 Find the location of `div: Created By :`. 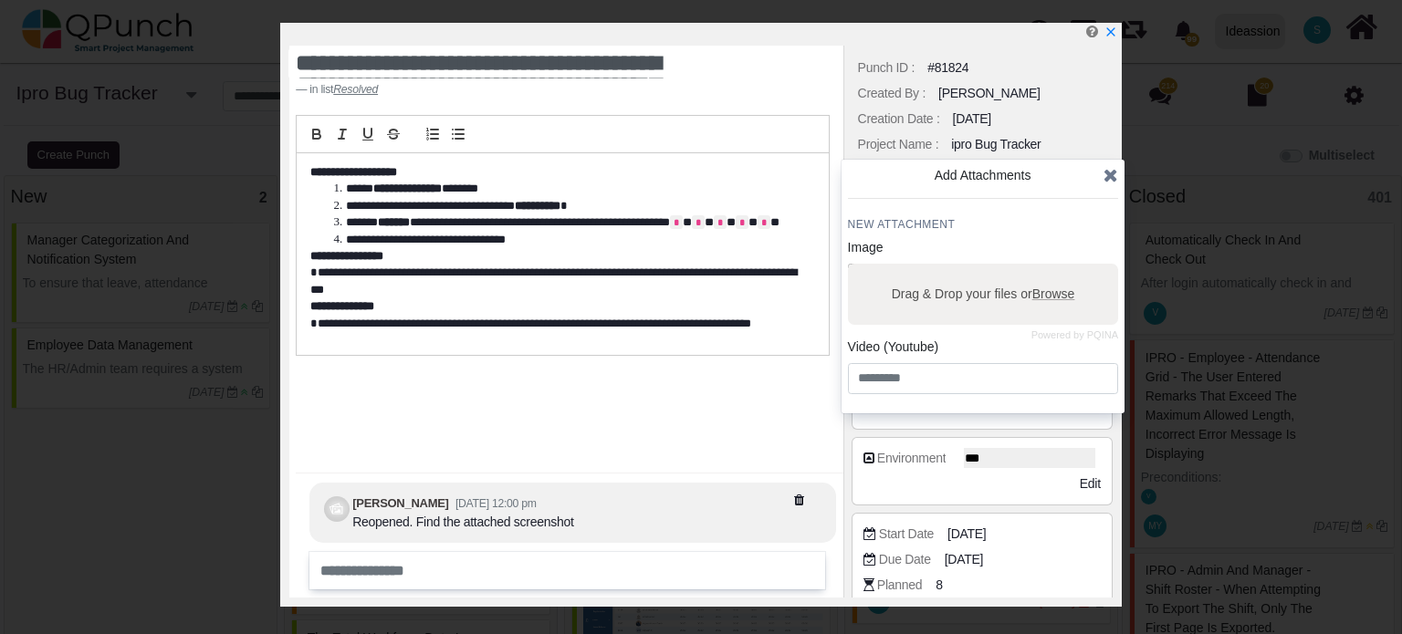

div: Created By : is located at coordinates (892, 93).